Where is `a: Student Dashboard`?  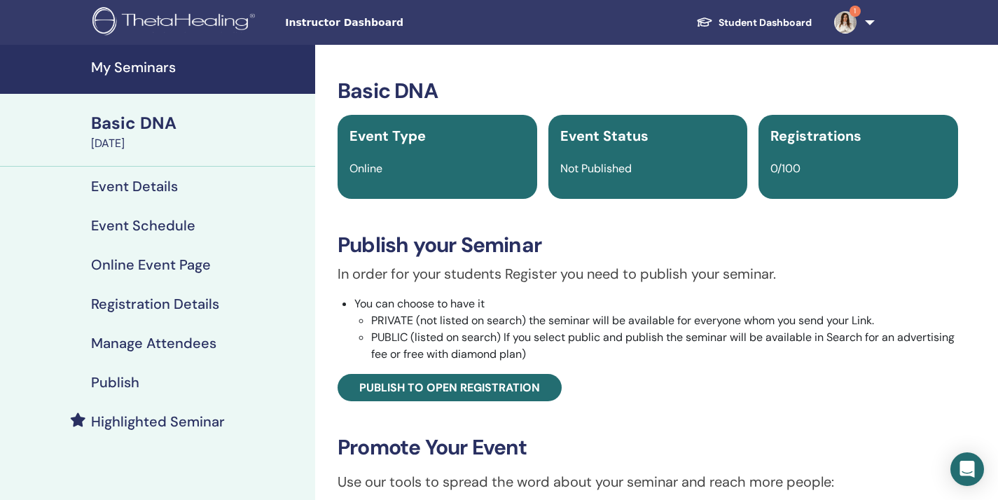
a: Student Dashboard is located at coordinates (753, 22).